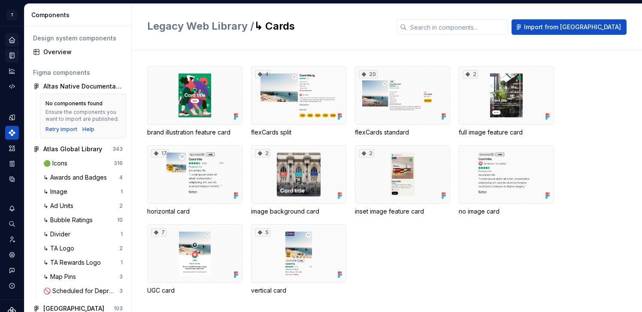  Describe the element at coordinates (118, 308) in the screenshot. I see `div: 103` at that location.